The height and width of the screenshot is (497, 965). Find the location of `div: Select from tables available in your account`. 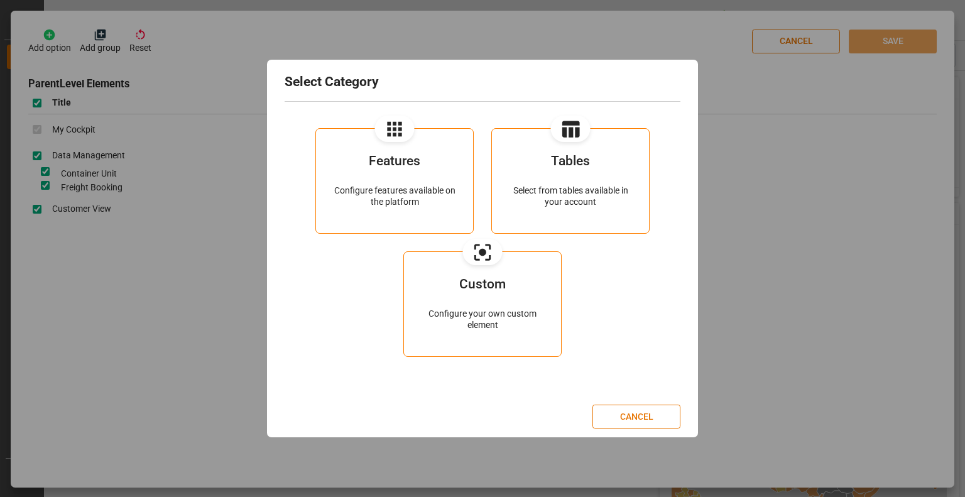

div: Select from tables available in your account is located at coordinates (570, 196).